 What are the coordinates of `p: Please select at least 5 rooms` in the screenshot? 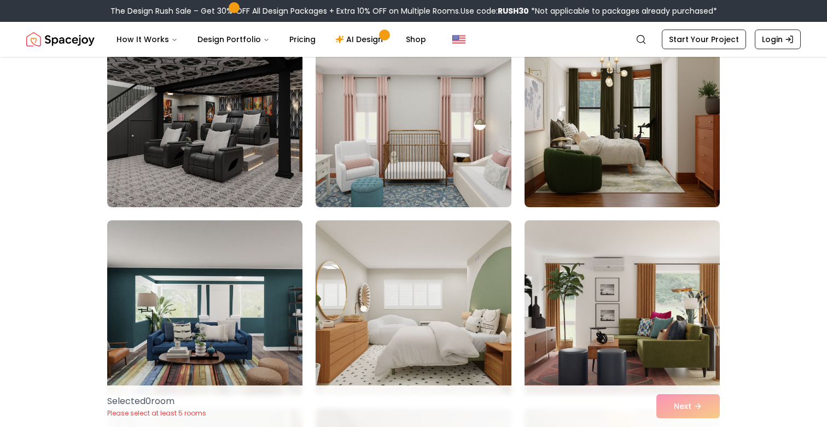 It's located at (156, 414).